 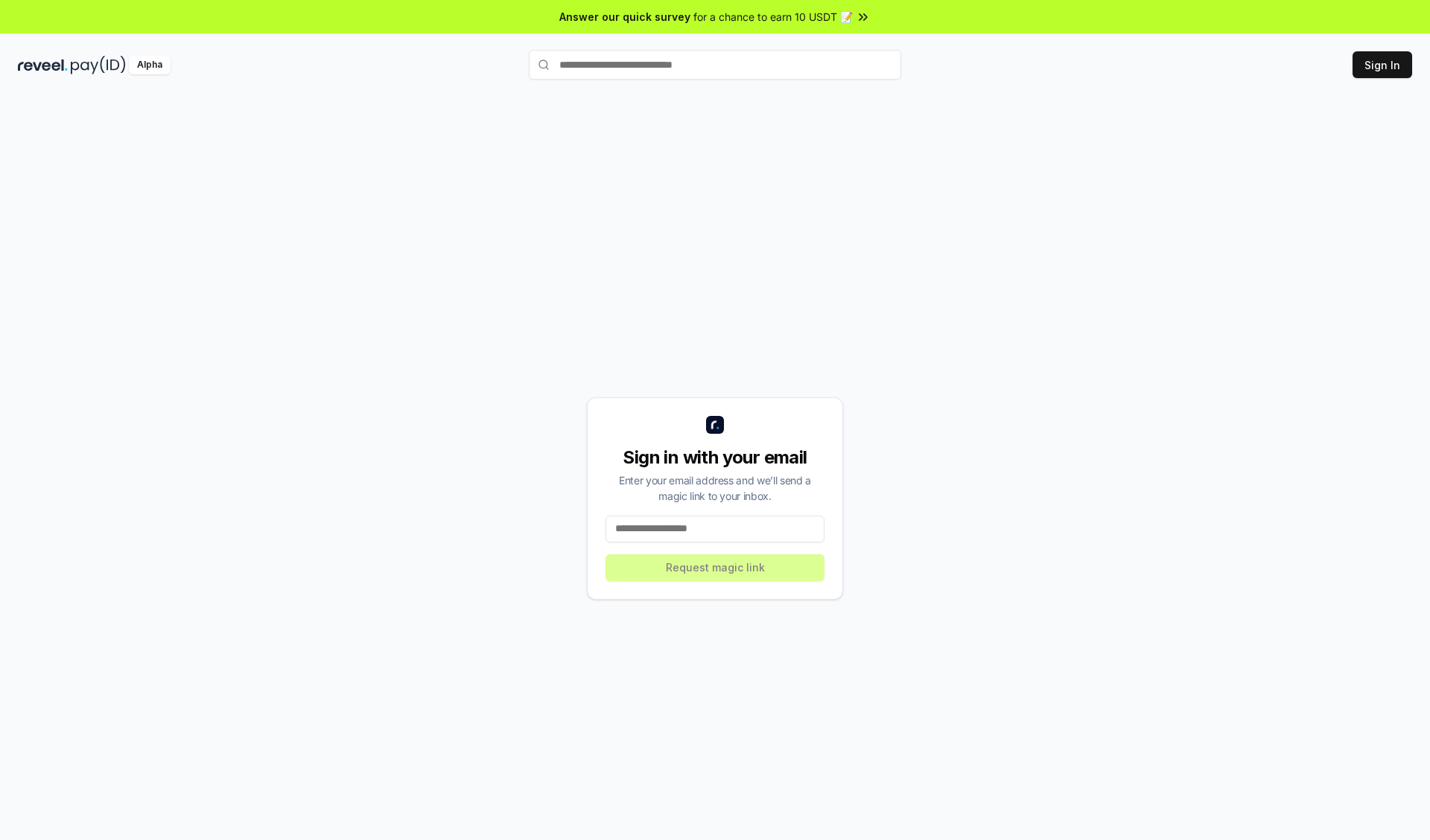 What do you see at coordinates (1382, 65) in the screenshot?
I see `button: Sign In` at bounding box center [1382, 65].